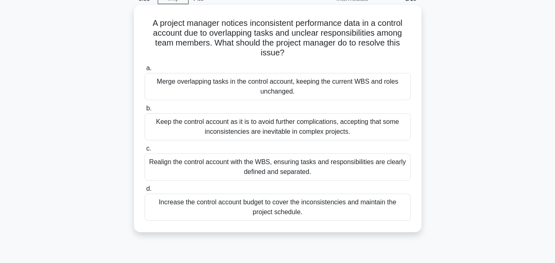 The image size is (555, 263). Describe the element at coordinates (149, 148) in the screenshot. I see `span: c.` at that location.